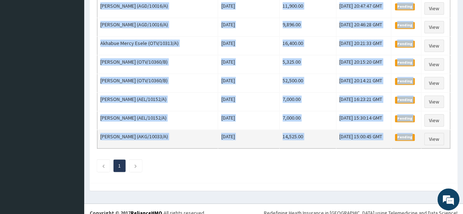 This screenshot has width=463, height=214. What do you see at coordinates (308, 64) in the screenshot?
I see `td: 5,325.00` at bounding box center [308, 64].